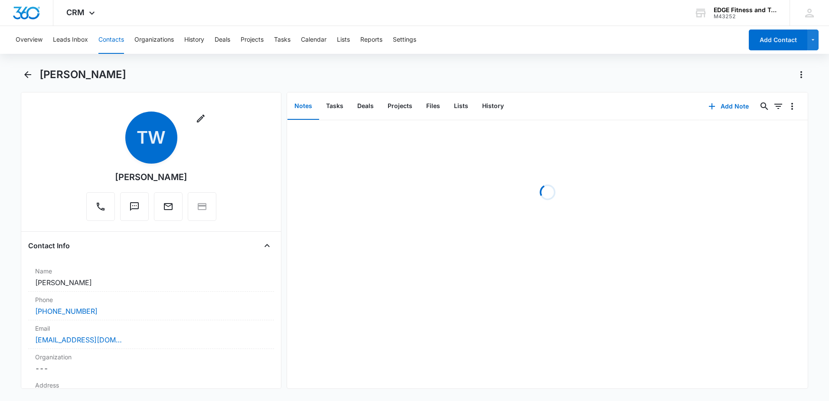  Describe the element at coordinates (168, 209) in the screenshot. I see `a: Email` at that location.